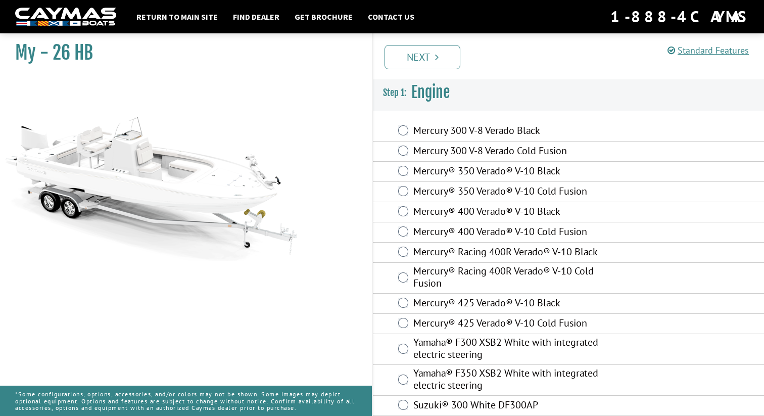 The image size is (764, 416). Describe the element at coordinates (391, 17) in the screenshot. I see `a: Contact Us` at that location.